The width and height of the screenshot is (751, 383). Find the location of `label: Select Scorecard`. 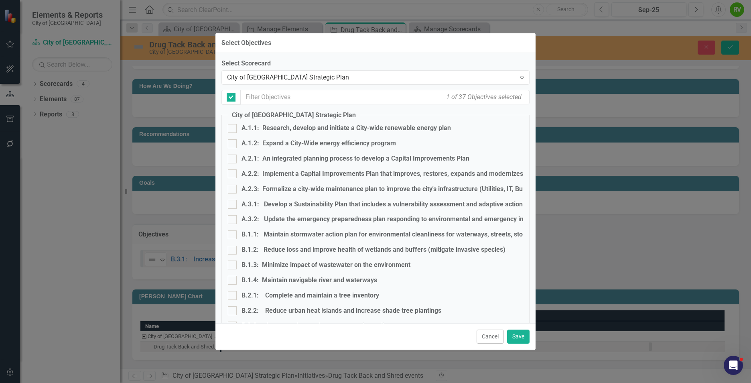

label: Select Scorecard is located at coordinates (376, 63).